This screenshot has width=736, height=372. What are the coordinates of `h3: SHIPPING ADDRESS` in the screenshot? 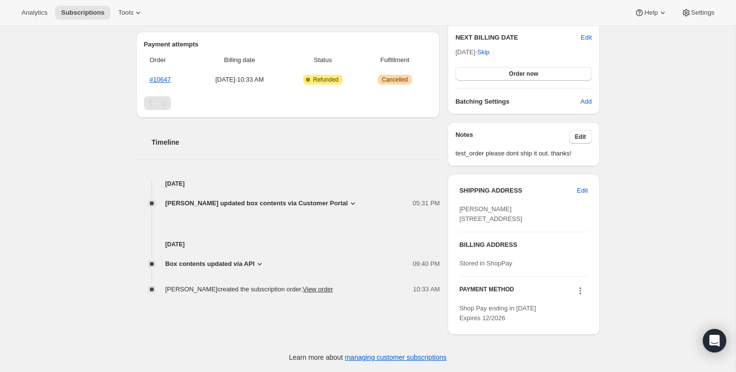 It's located at (518, 190).